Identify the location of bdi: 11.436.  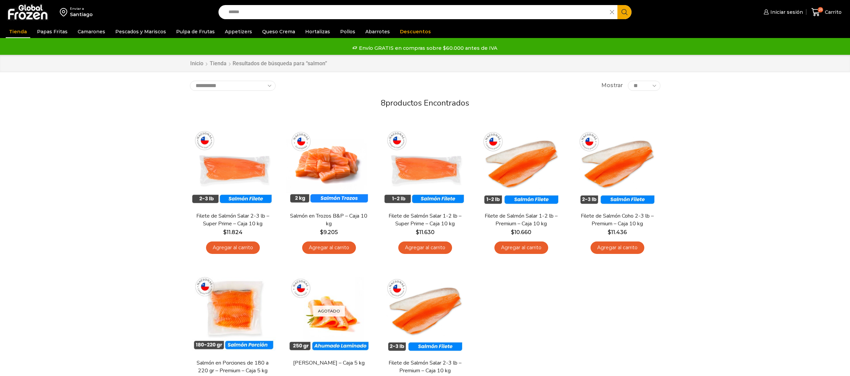
(617, 232).